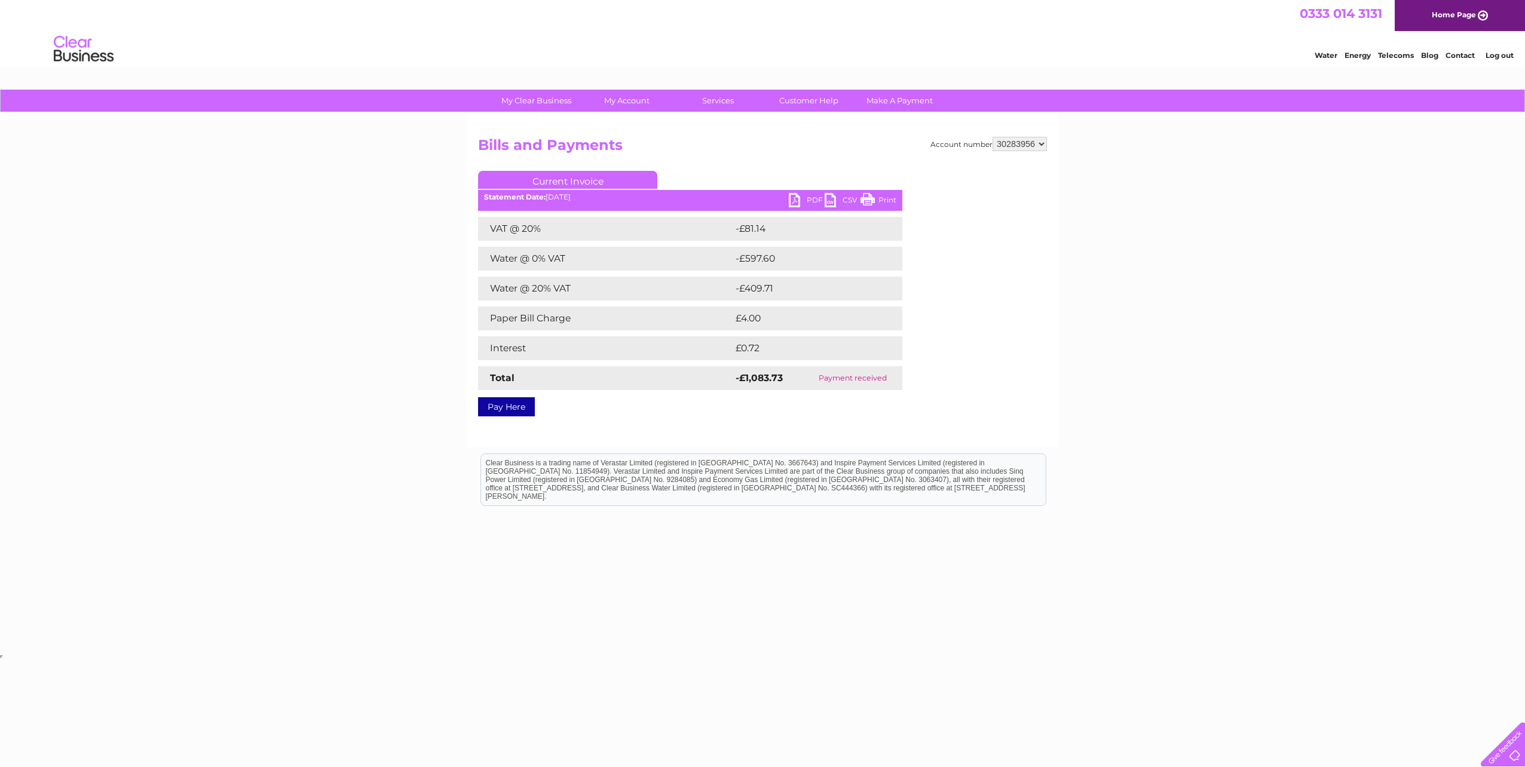  What do you see at coordinates (605, 348) in the screenshot?
I see `td: Interest` at bounding box center [605, 348].